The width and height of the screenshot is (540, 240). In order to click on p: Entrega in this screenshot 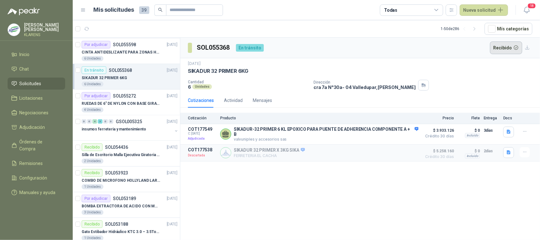, I will do `click(492, 118)`.